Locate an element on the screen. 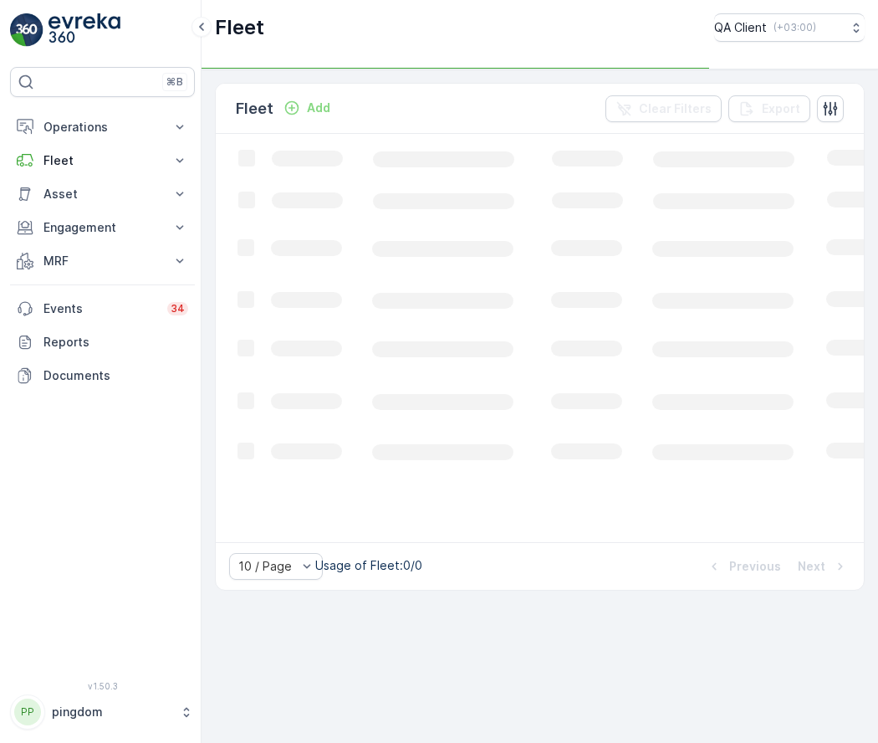 This screenshot has height=743, width=878. span: v 1.50.3 is located at coordinates (102, 686).